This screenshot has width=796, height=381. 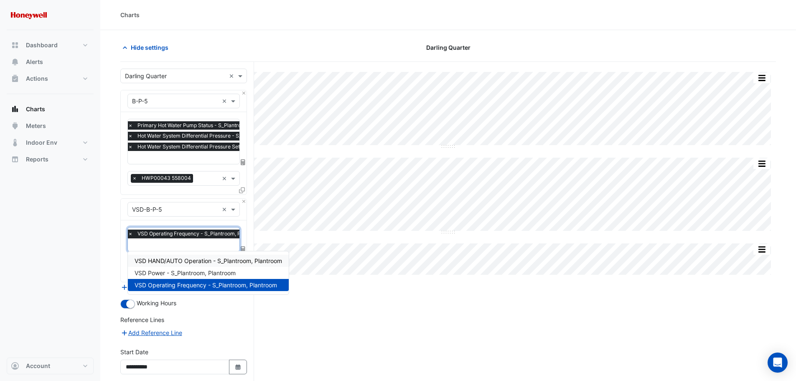 What do you see at coordinates (50, 62) in the screenshot?
I see `button: Alerts` at bounding box center [50, 62].